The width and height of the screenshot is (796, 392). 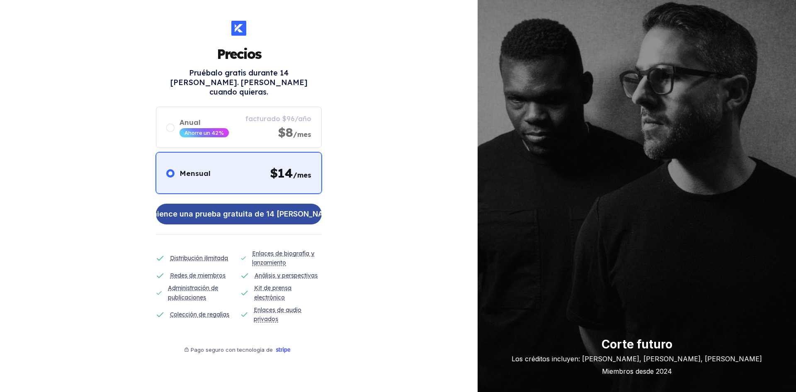 I want to click on font: Precios, so click(x=239, y=54).